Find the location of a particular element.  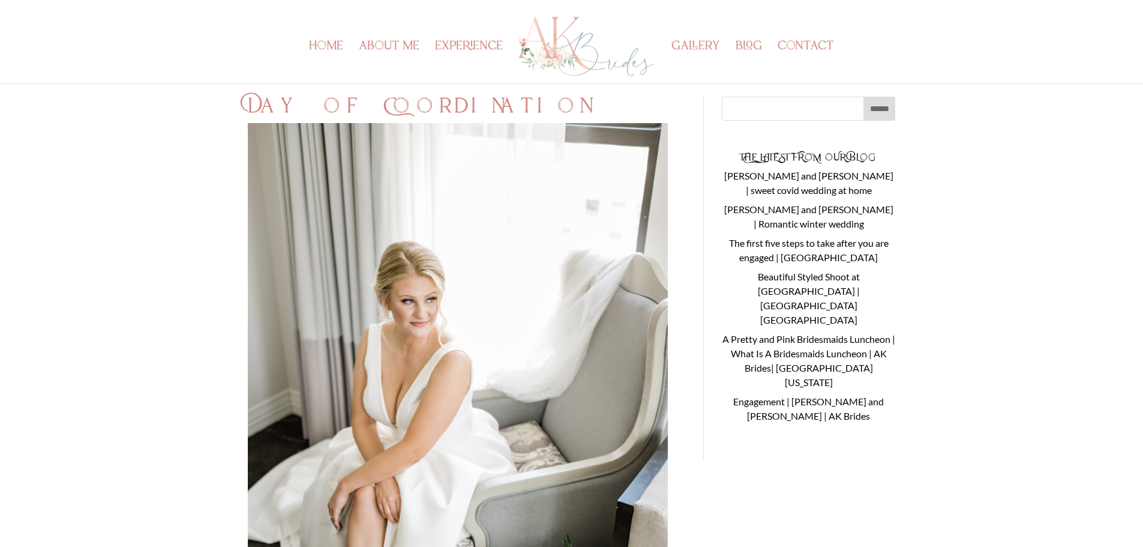

img: Los Angeles Wedding Planner - AK Brides is located at coordinates (586, 46).